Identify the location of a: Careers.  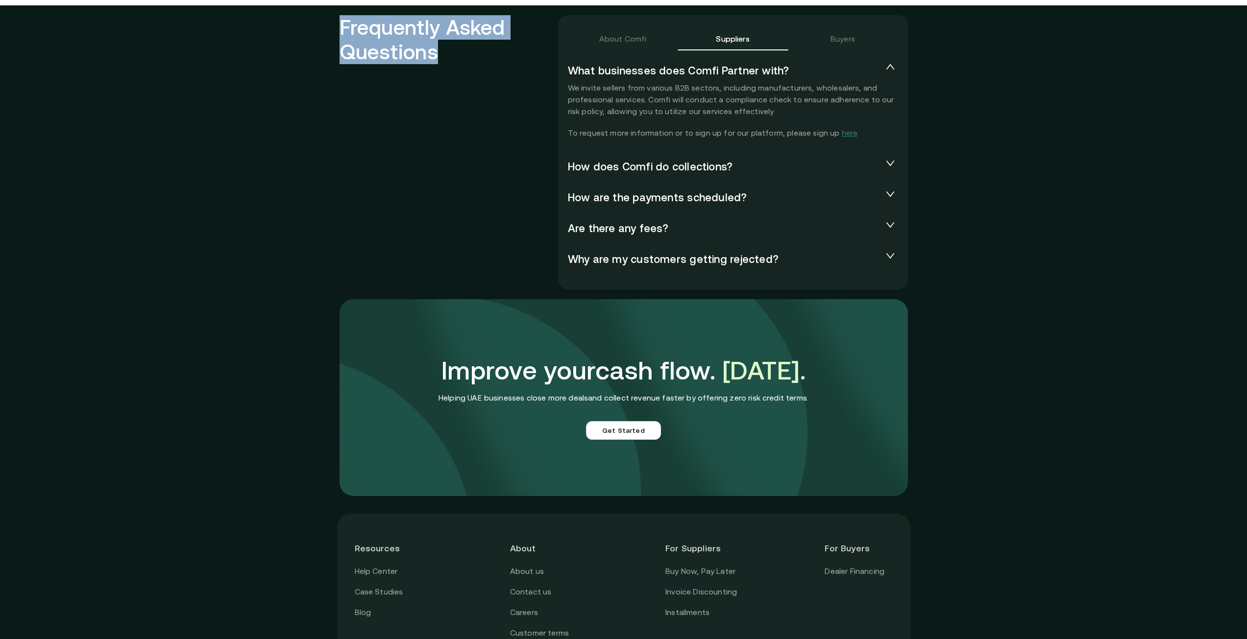
(524, 613).